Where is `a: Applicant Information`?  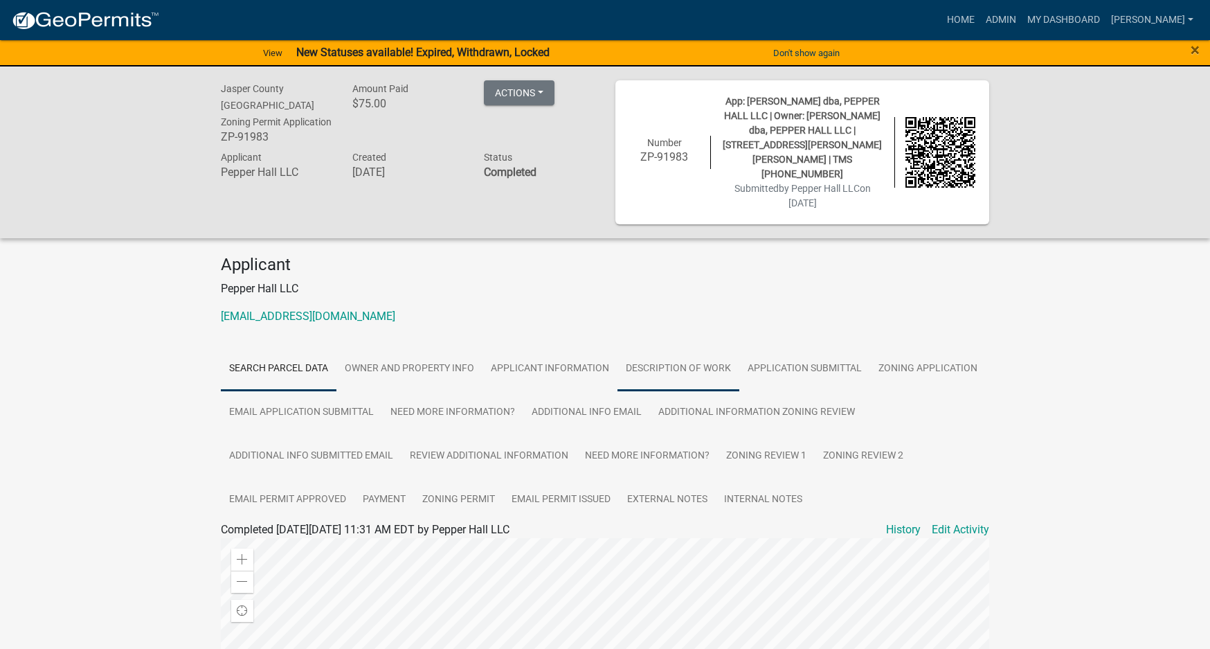 a: Applicant Information is located at coordinates (550, 369).